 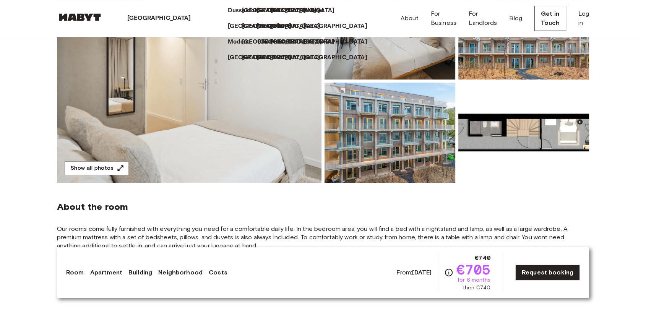 What do you see at coordinates (247, 11) in the screenshot?
I see `a: Dusseldorf` at bounding box center [247, 11].